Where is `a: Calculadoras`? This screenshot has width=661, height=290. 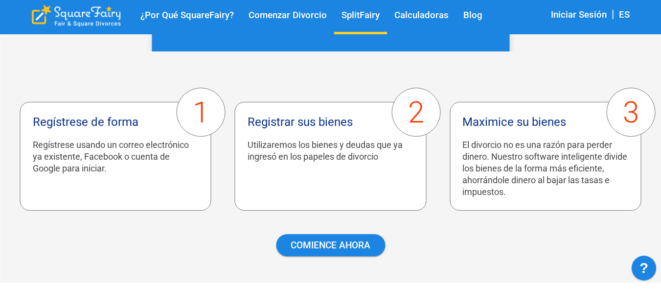
a: Calculadoras is located at coordinates (421, 15).